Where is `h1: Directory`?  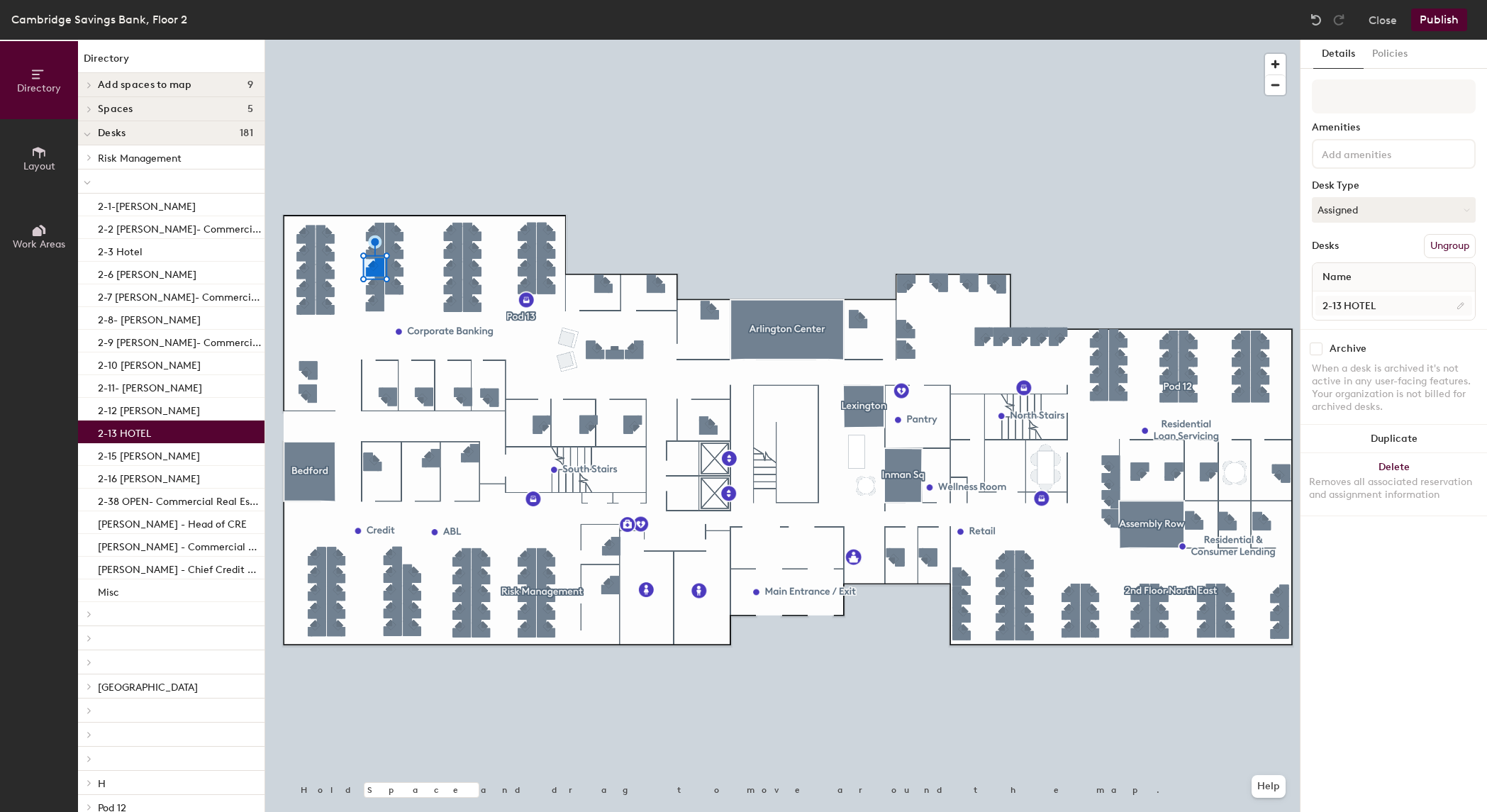
h1: Directory is located at coordinates (171, 62).